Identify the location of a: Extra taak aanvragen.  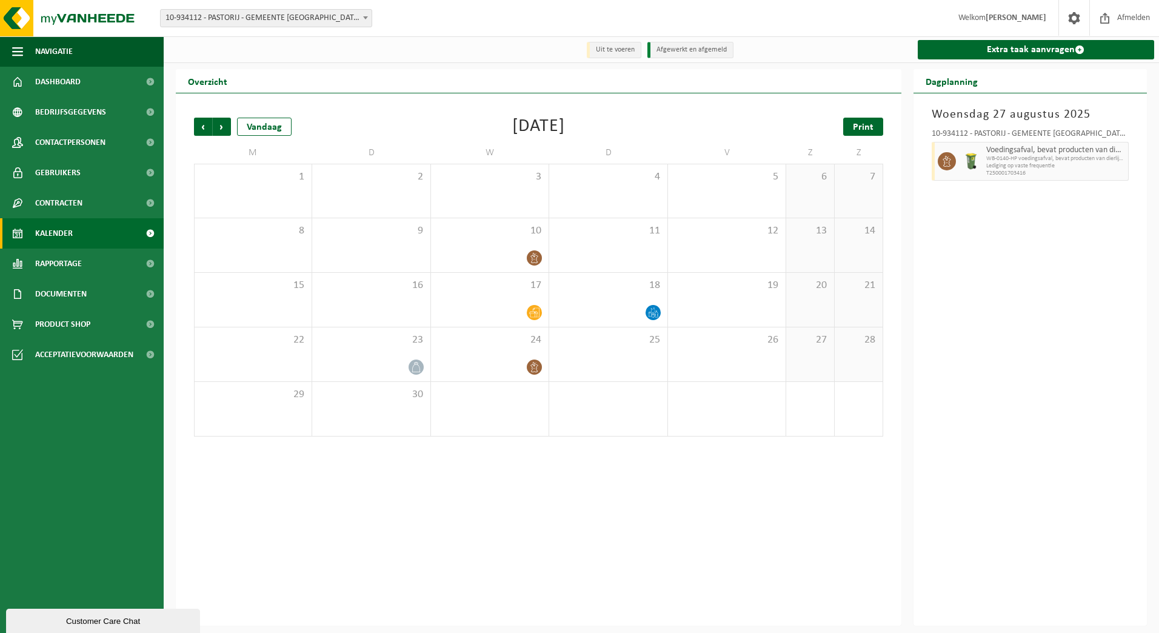
(1036, 50).